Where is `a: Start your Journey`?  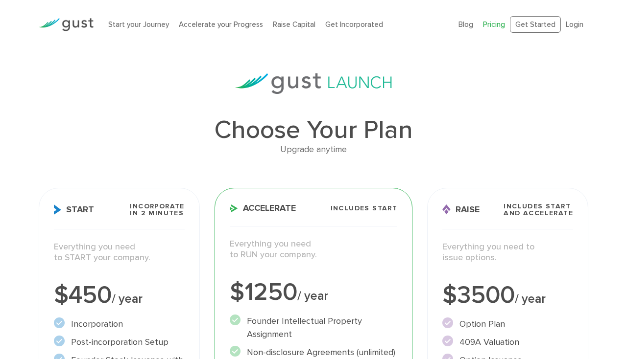
a: Start your Journey is located at coordinates (139, 24).